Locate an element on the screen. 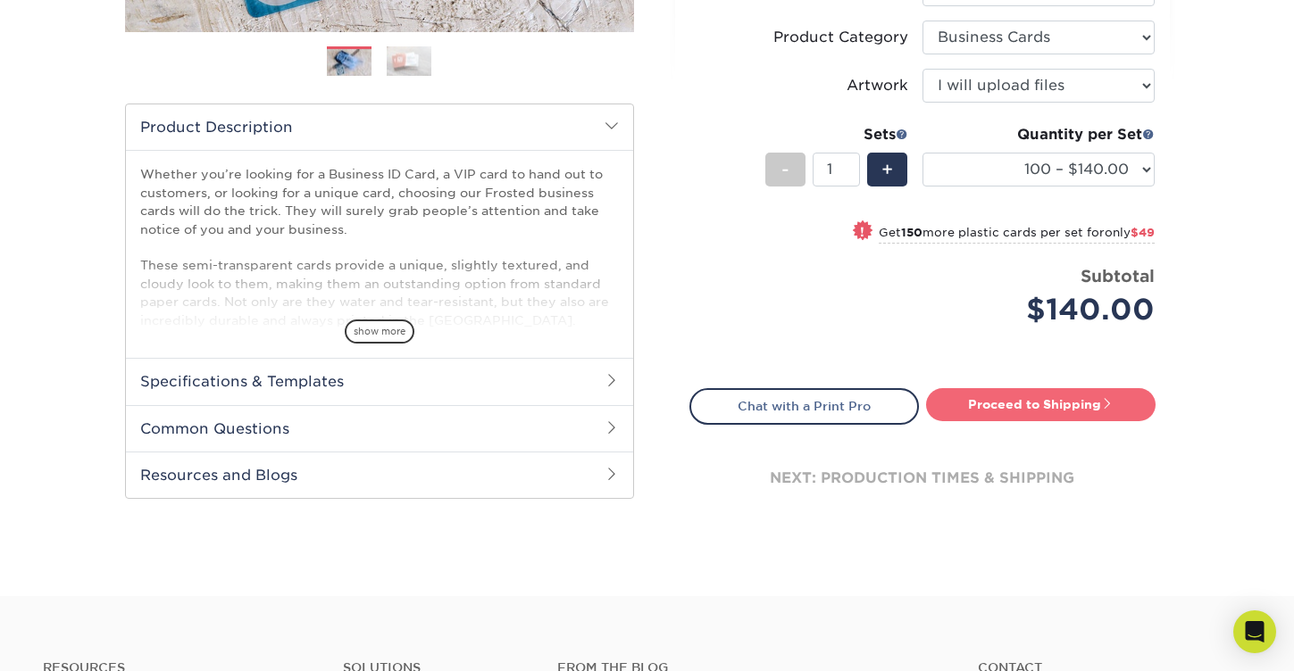 This screenshot has width=1294, height=671. h2: Specifications & Templates is located at coordinates (379, 381).